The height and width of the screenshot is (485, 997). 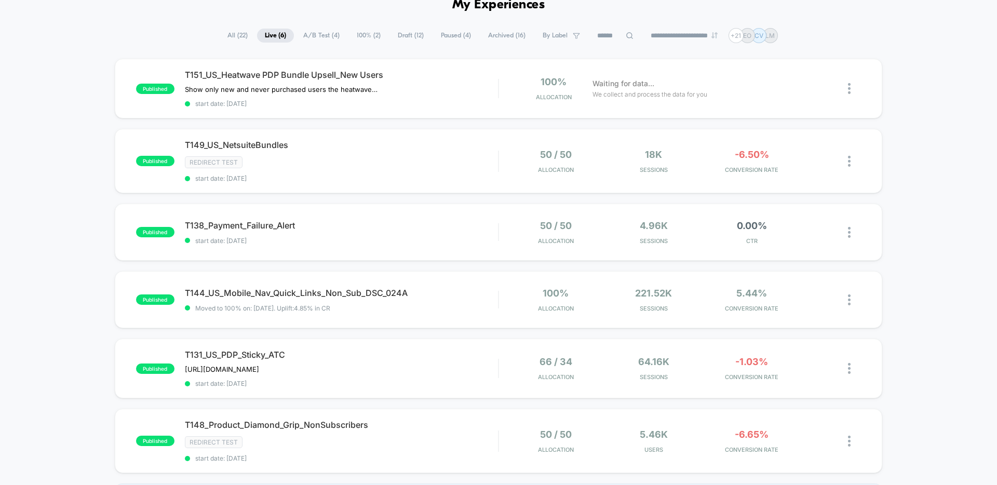 I want to click on span: 5.46k, so click(x=654, y=434).